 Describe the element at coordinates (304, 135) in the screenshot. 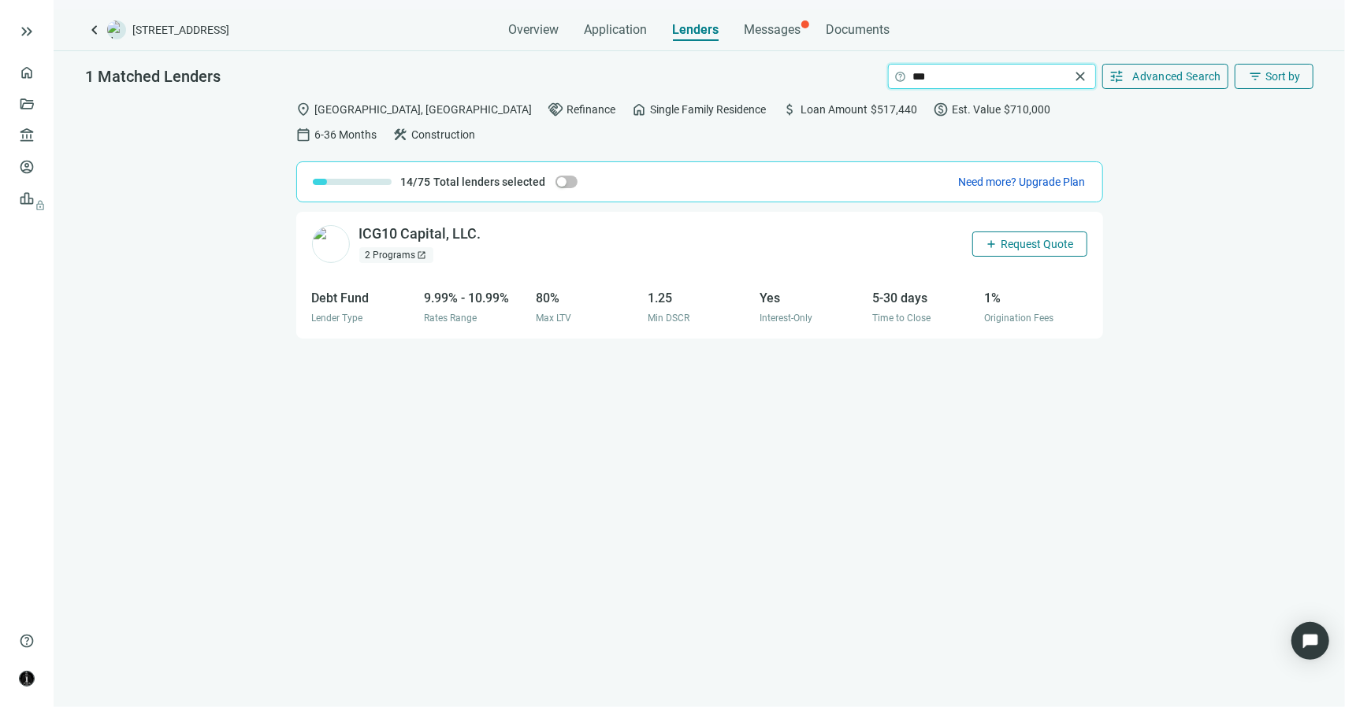

I see `span: calendar_today` at that location.